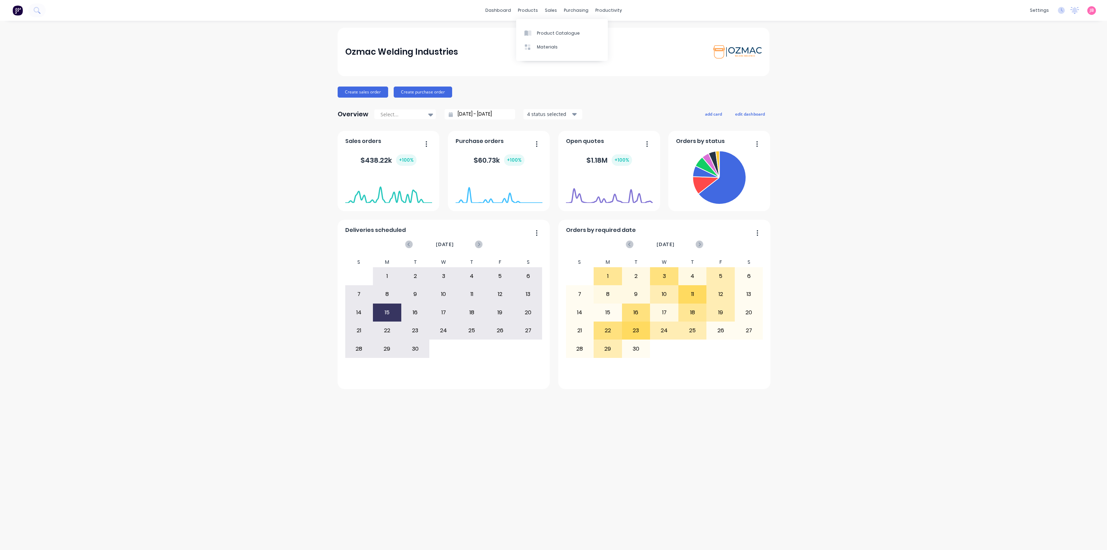 The height and width of the screenshot is (550, 1107). What do you see at coordinates (562, 33) in the screenshot?
I see `a: Product Catalogue` at bounding box center [562, 33].